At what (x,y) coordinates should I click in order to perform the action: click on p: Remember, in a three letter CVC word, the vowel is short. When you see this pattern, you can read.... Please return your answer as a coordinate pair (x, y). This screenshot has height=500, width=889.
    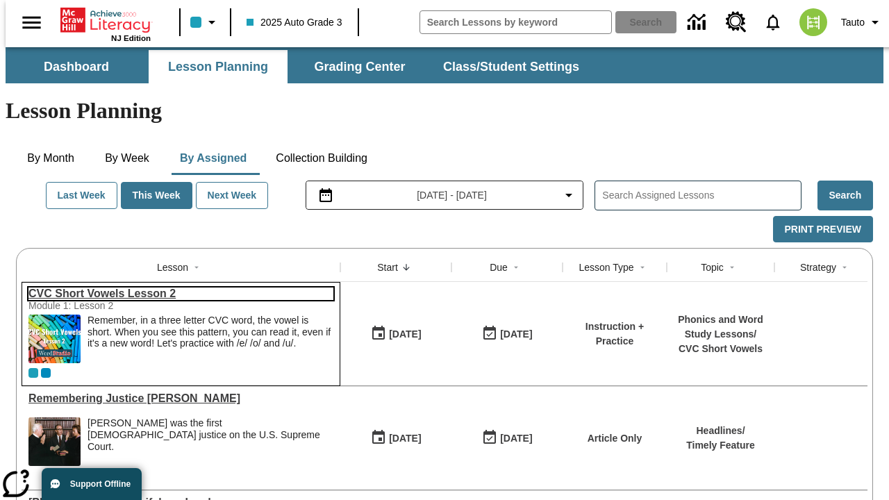
    Looking at the image, I should click on (211, 332).